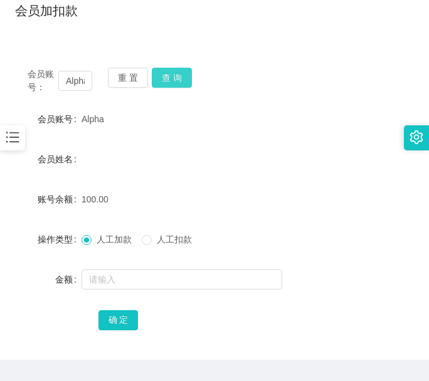 Image resolution: width=429 pixels, height=381 pixels. What do you see at coordinates (417, 137) in the screenshot?
I see `i: 图标: setting` at bounding box center [417, 137].